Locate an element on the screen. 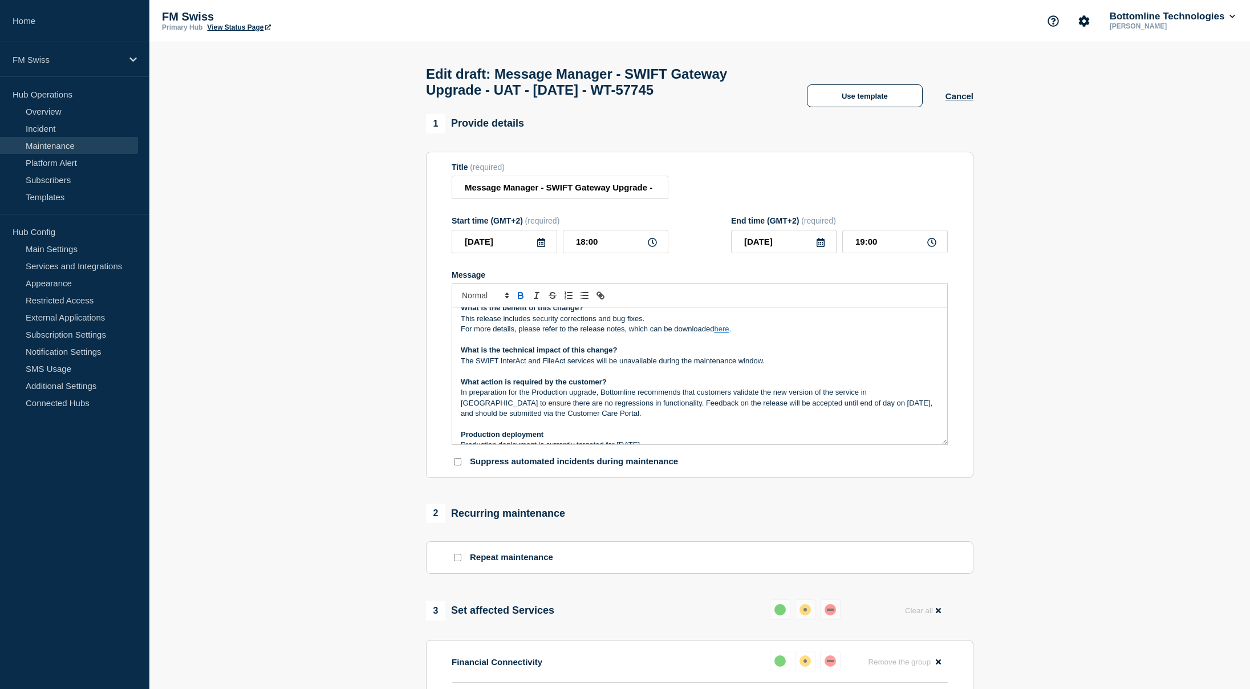 The height and width of the screenshot is (689, 1250). button: Account settings is located at coordinates (1084, 21).